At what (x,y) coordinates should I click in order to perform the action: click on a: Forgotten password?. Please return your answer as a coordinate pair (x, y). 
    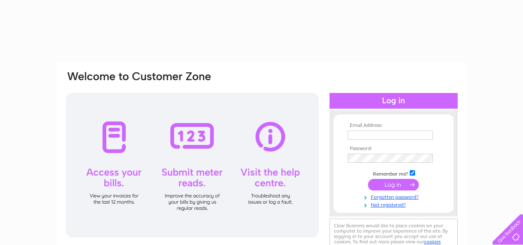
    Looking at the image, I should click on (394, 196).